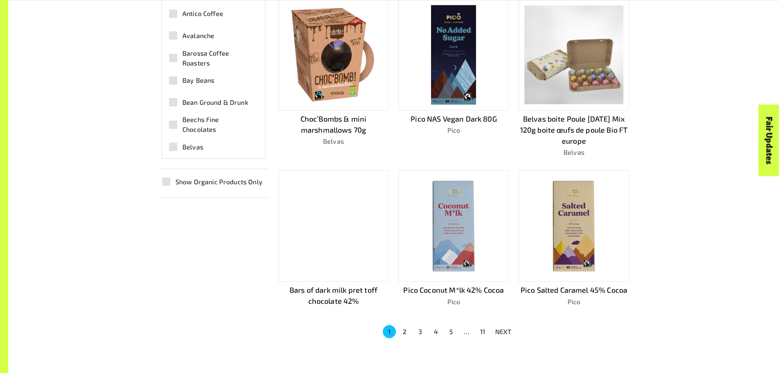  Describe the element at coordinates (483, 331) in the screenshot. I see `button: Go to page 11` at that location.